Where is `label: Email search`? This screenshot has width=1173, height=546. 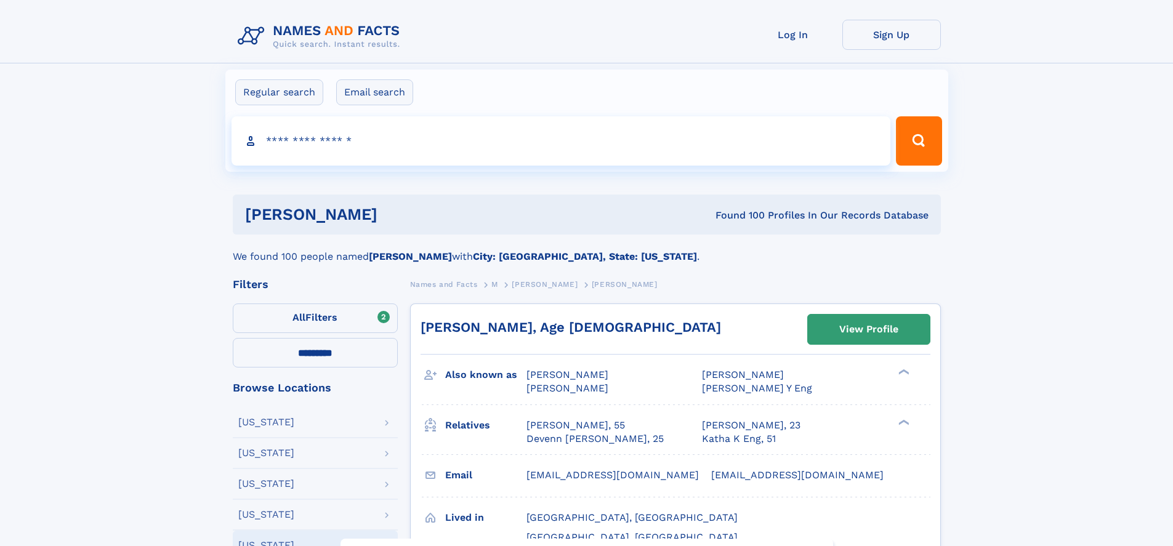
label: Email search is located at coordinates (374, 92).